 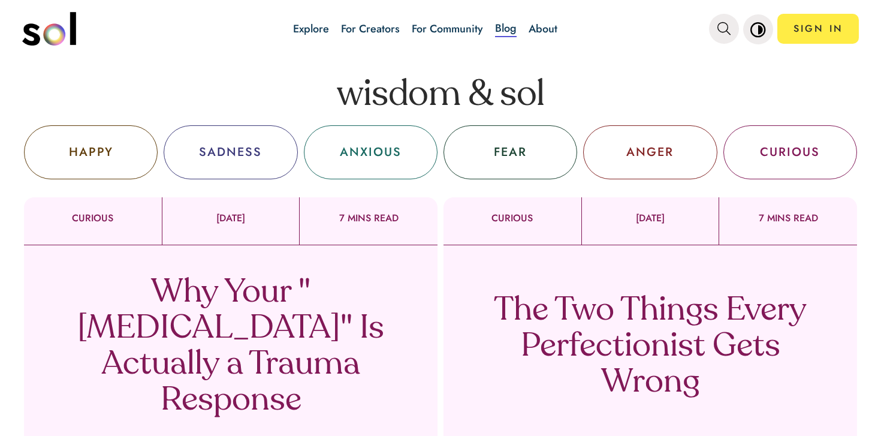 What do you see at coordinates (650, 152) in the screenshot?
I see `div: ANGER` at bounding box center [650, 152].